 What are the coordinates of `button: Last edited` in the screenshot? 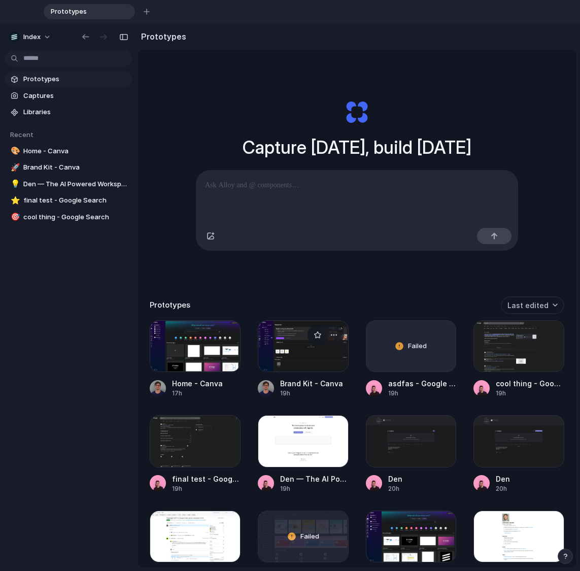 It's located at (532, 305).